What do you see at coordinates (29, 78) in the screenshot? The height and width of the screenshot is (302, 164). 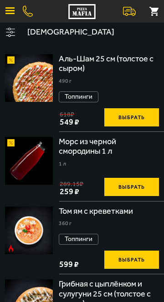 I see `a: АкционныйАль-Шам 25 см (толстое с сыром)` at bounding box center [29, 78].